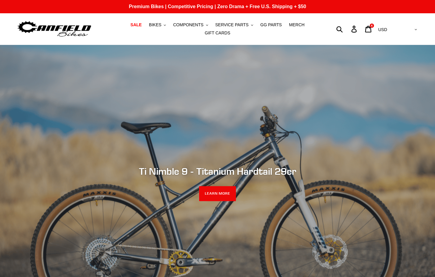 The image size is (435, 277). What do you see at coordinates (234, 25) in the screenshot?
I see `button: SERVICE PARTS` at bounding box center [234, 25].